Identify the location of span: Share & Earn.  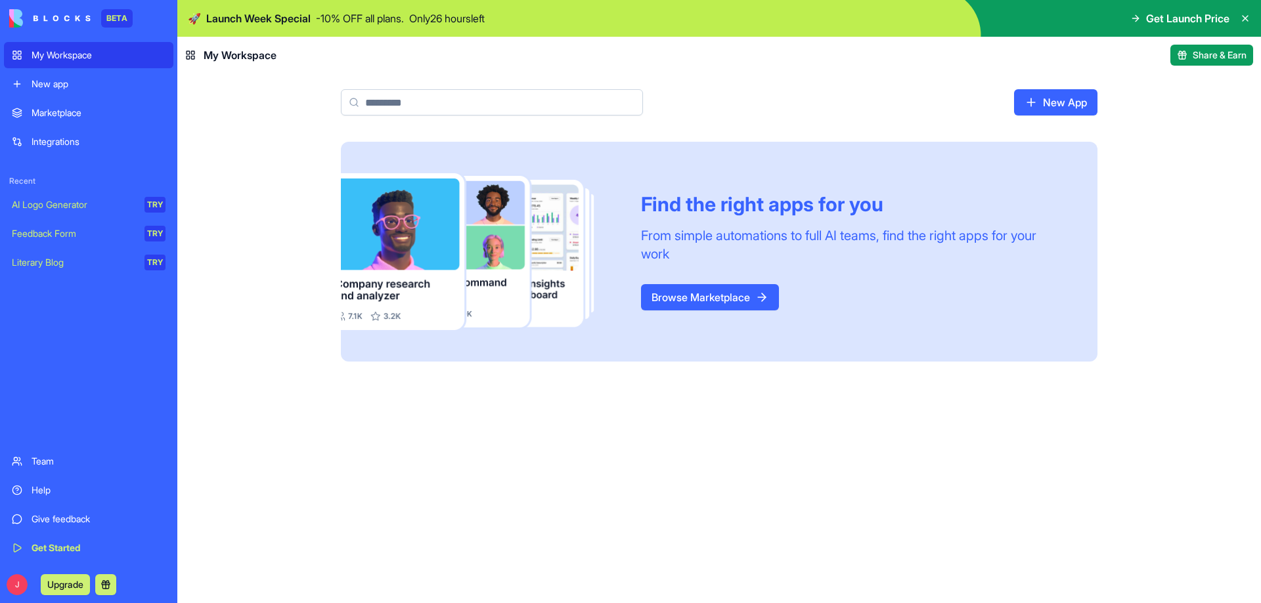
(1219, 55).